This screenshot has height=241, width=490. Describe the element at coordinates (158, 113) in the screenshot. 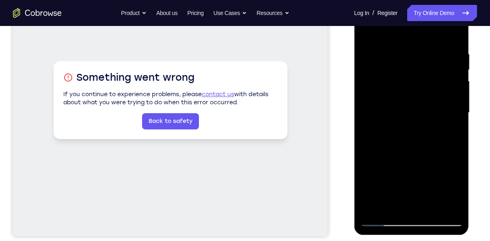

I see `h1: Something went wrong` at that location.